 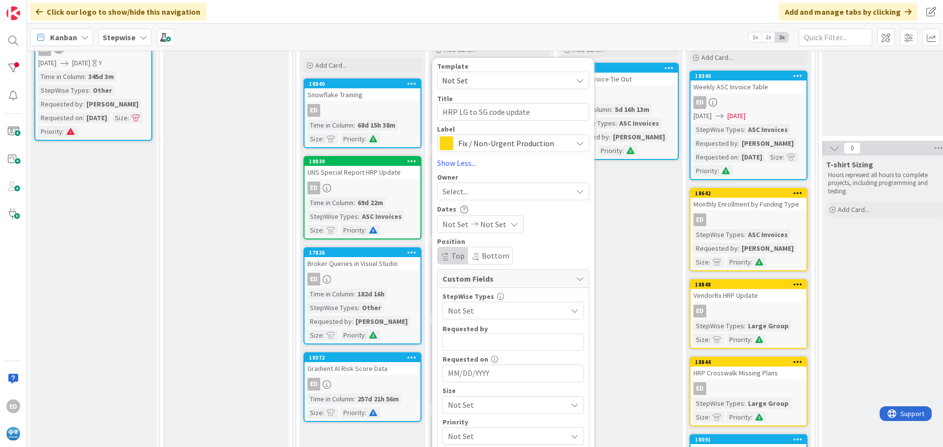 I want to click on div: 18072Gradient AI Risk Score Data, so click(x=362, y=364).